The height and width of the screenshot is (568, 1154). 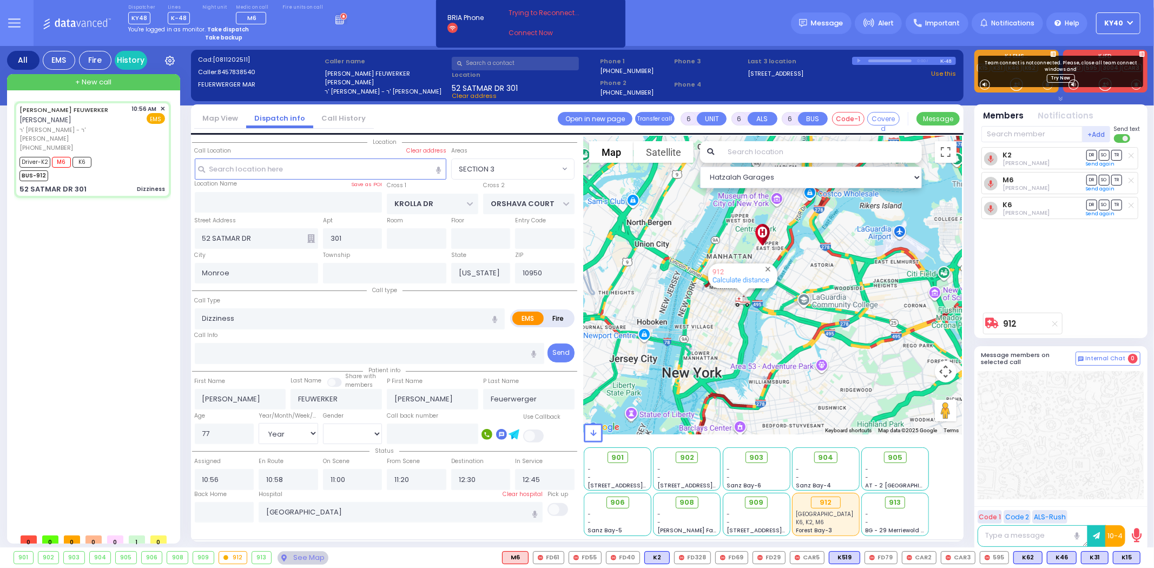 What do you see at coordinates (23, 60) in the screenshot?
I see `div: All` at bounding box center [23, 60].